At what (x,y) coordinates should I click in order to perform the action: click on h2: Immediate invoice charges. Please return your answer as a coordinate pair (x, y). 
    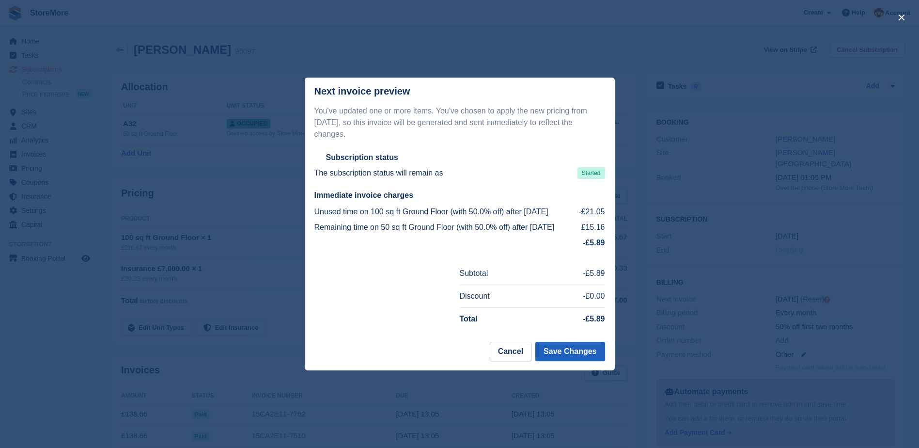
    Looking at the image, I should click on (460, 195).